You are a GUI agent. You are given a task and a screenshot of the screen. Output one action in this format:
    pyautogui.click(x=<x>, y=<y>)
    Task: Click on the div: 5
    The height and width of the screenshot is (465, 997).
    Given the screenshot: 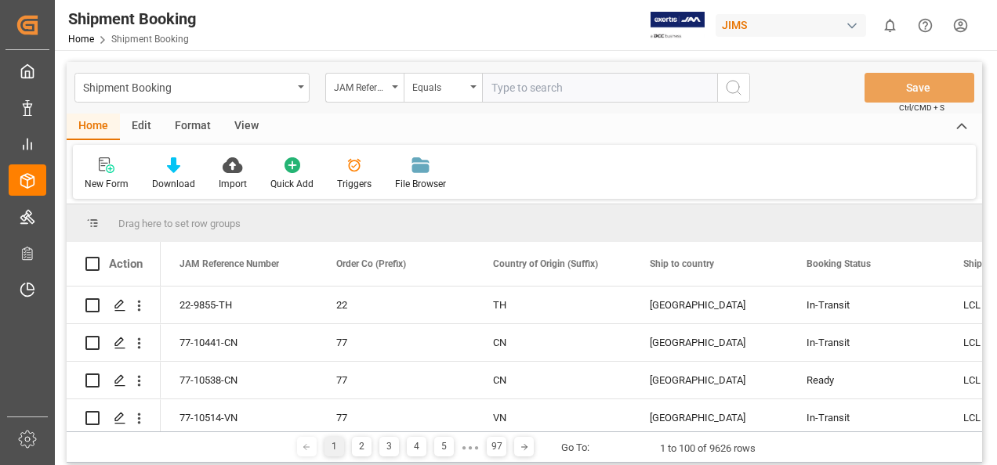 What is the action you would take?
    pyautogui.click(x=443, y=447)
    